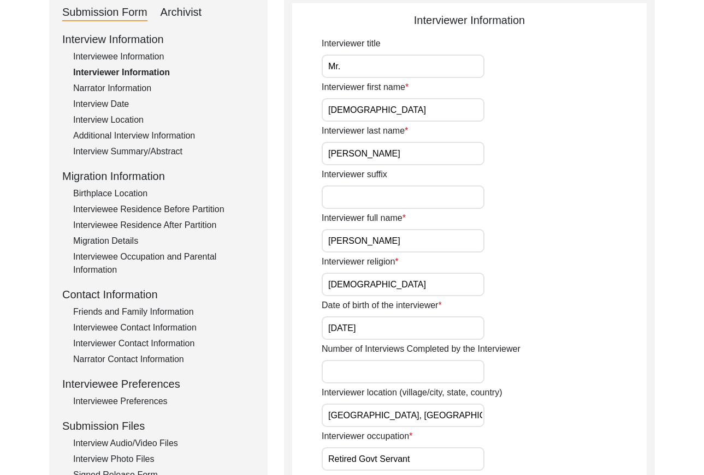 The width and height of the screenshot is (704, 475). What do you see at coordinates (354, 175) in the screenshot?
I see `label: Interviewer suffix` at bounding box center [354, 175].